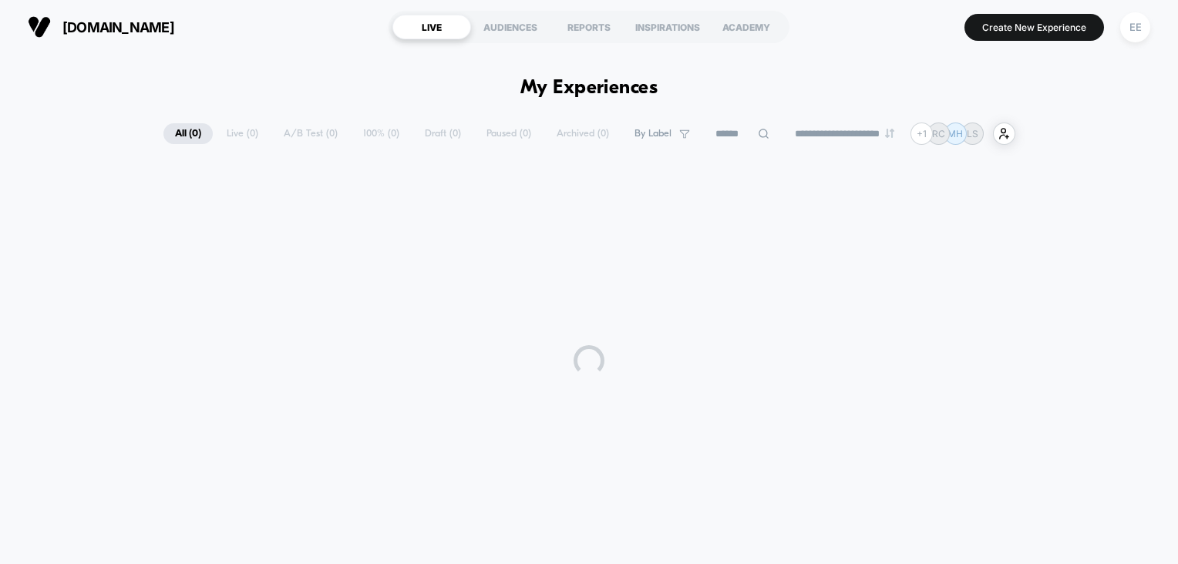 This screenshot has height=564, width=1178. I want to click on span: All ( 0 ), so click(188, 133).